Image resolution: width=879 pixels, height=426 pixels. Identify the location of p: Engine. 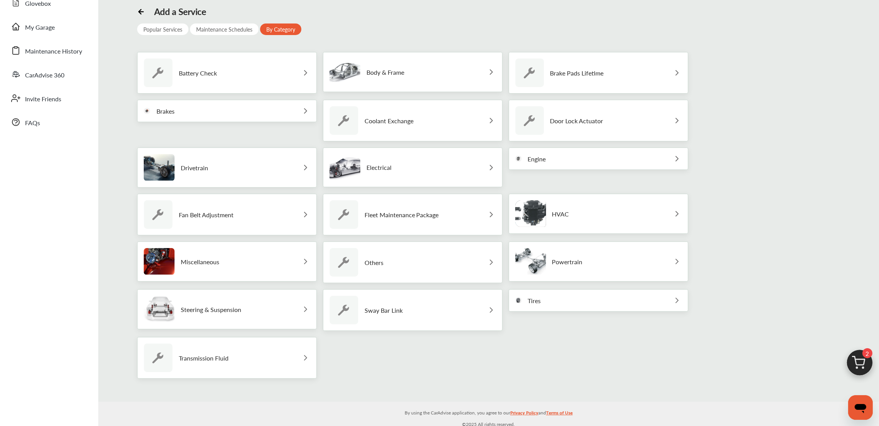
(537, 159).